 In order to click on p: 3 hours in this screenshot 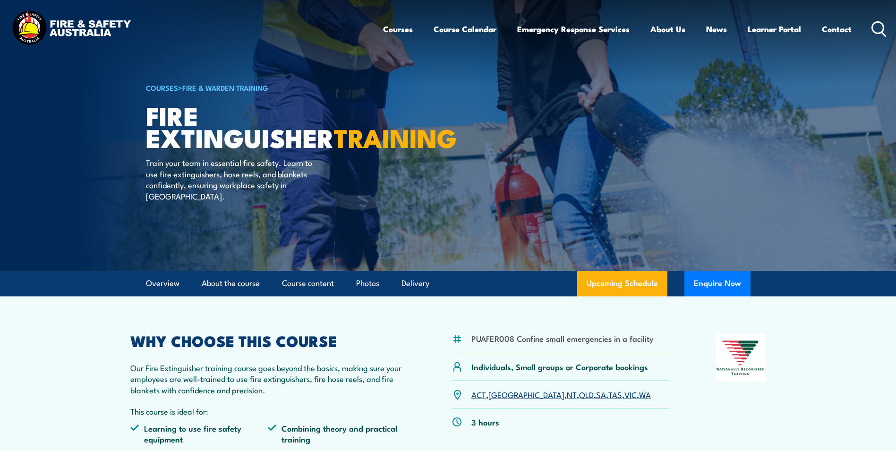, I will do `click(485, 421)`.